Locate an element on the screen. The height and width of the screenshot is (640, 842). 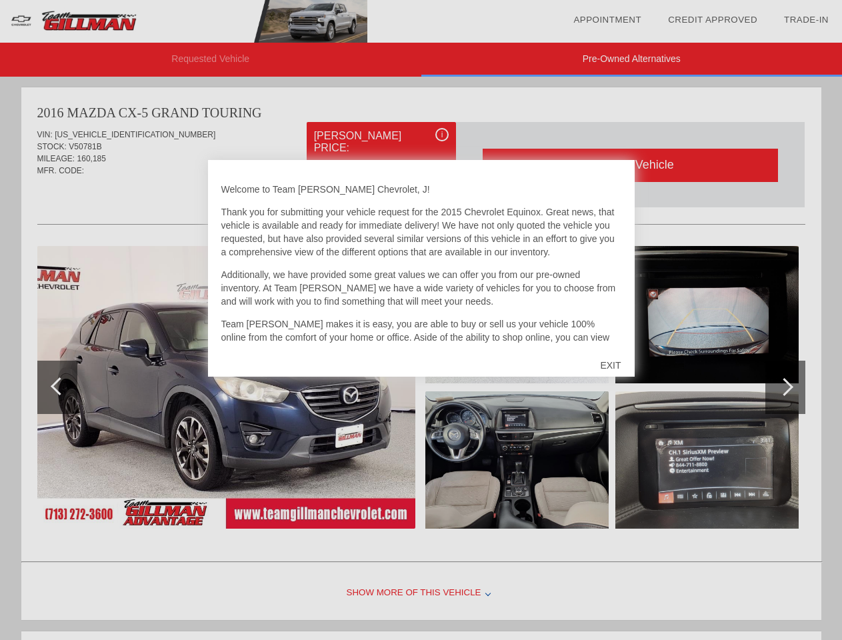
a: Appointment is located at coordinates (607, 19).